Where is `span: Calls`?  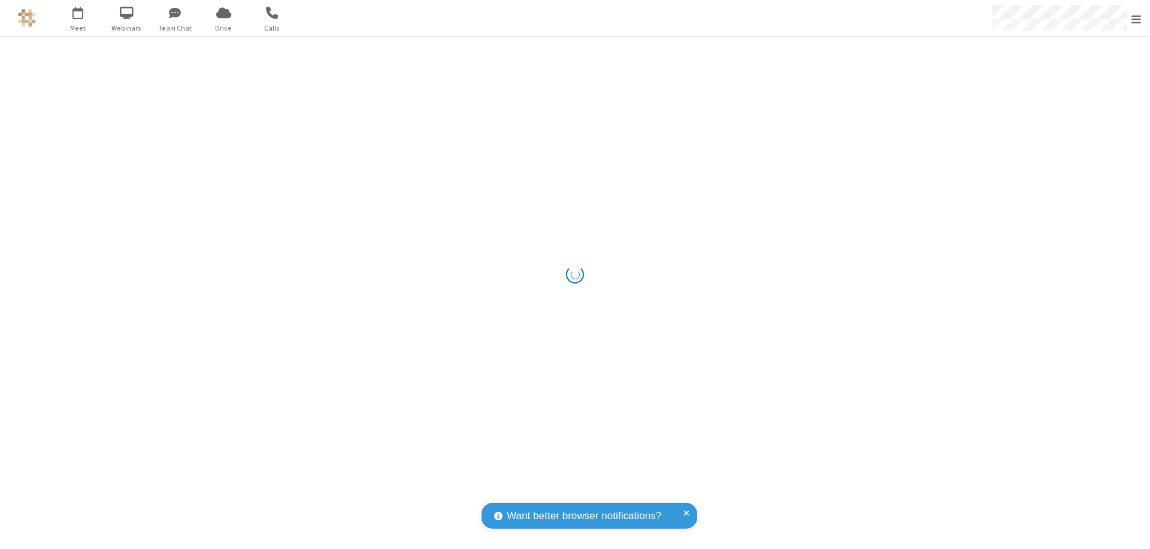
span: Calls is located at coordinates (272, 28).